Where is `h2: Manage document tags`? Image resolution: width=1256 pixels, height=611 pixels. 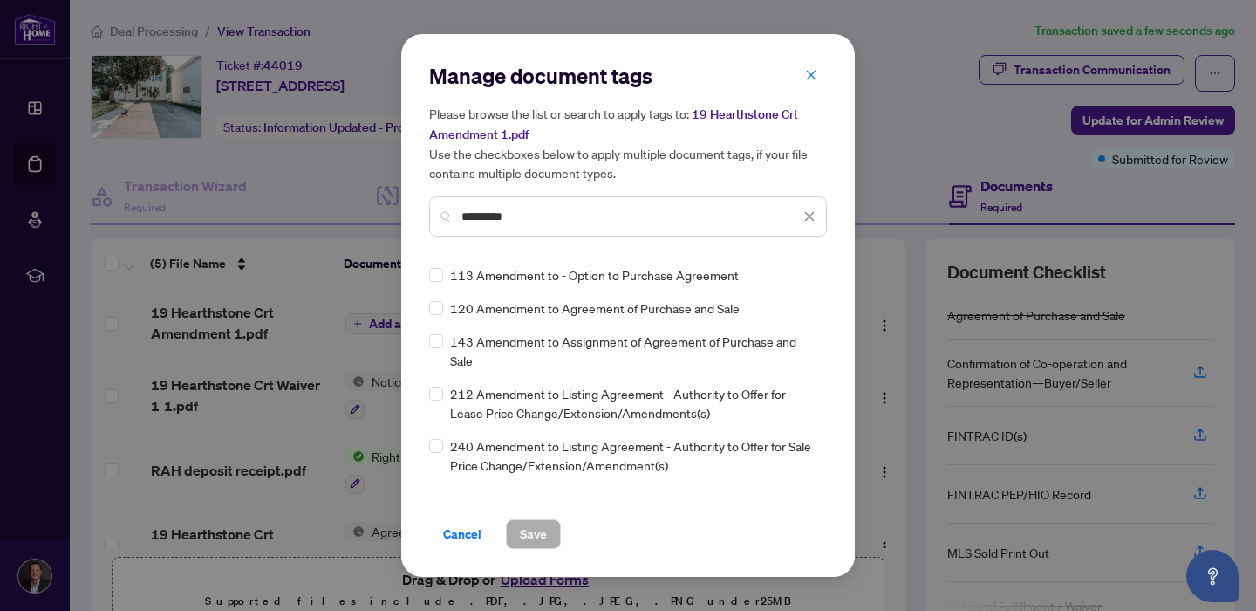
h2: Manage document tags is located at coordinates (628, 76).